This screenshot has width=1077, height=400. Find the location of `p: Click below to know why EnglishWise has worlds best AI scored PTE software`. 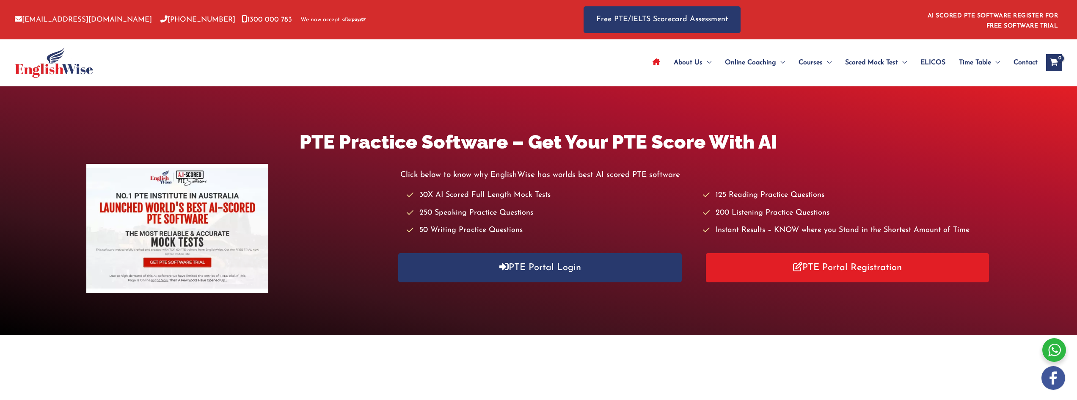

p: Click below to know why EnglishWise has worlds best AI scored PTE software is located at coordinates (695, 175).